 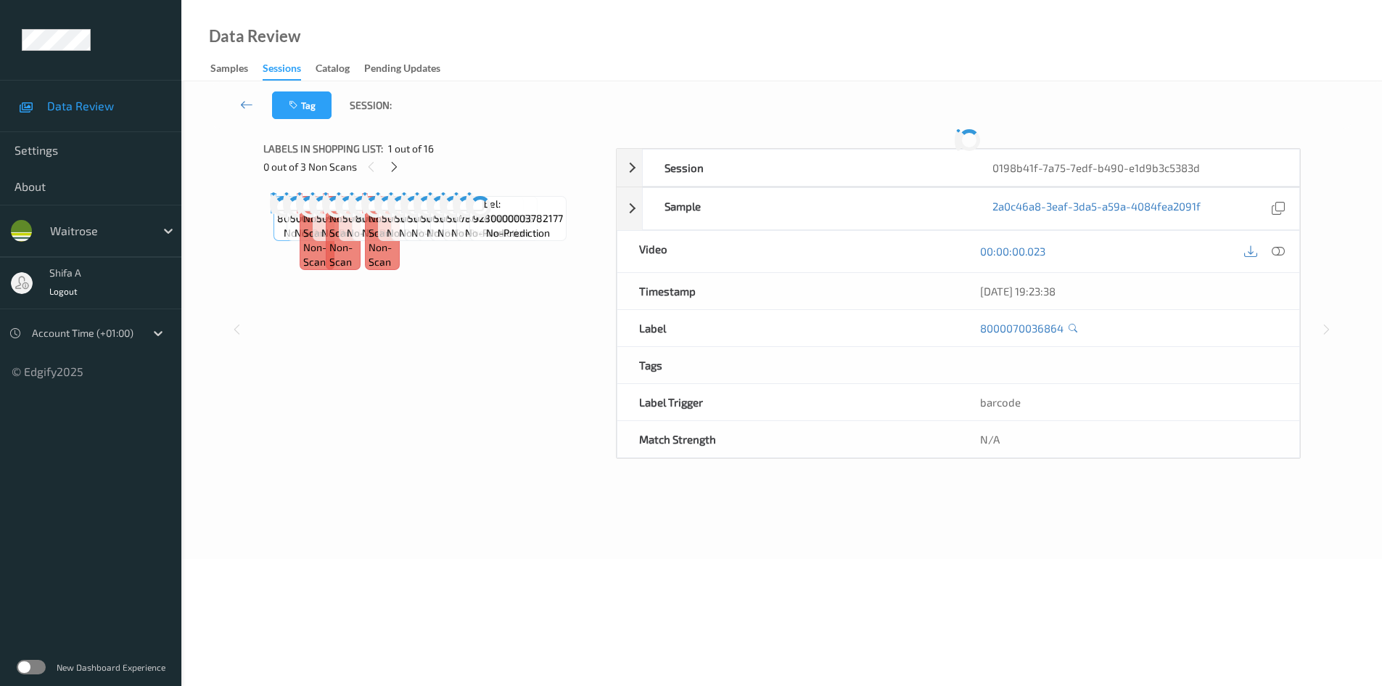 I want to click on div: Session, so click(x=807, y=168).